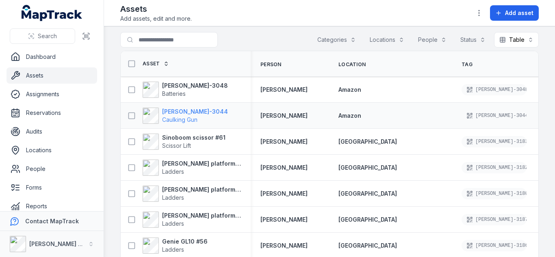  What do you see at coordinates (473, 40) in the screenshot?
I see `button: Status` at bounding box center [473, 40].